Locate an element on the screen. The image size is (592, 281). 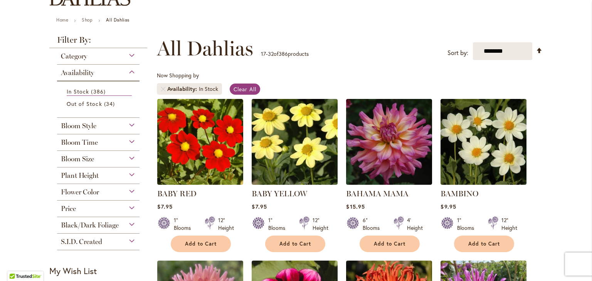
strong: My Wish List is located at coordinates (73, 271).